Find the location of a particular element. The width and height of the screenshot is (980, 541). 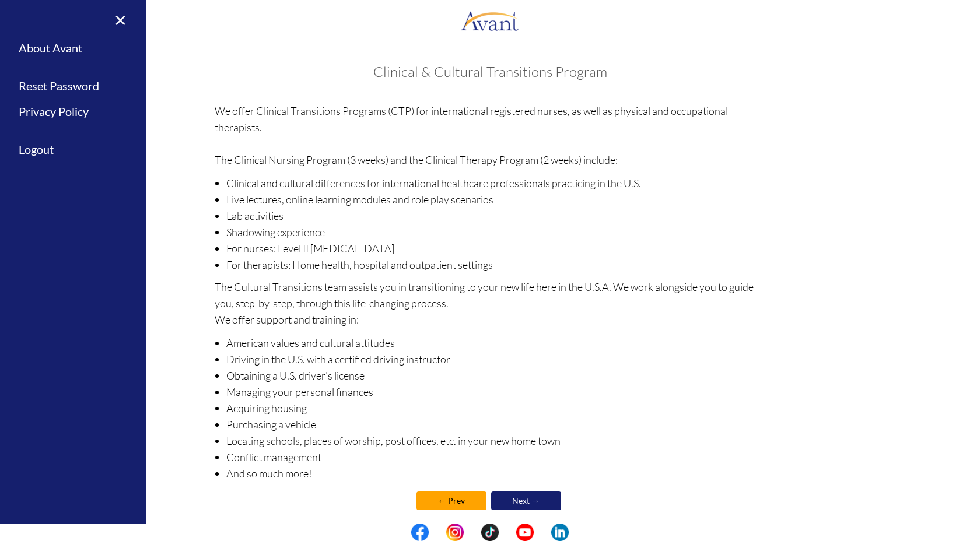

h3: Clinical & Cultural Transitions Program is located at coordinates (490, 72).